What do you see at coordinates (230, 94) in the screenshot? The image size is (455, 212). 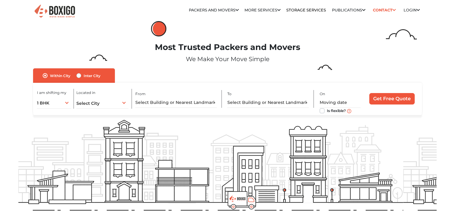 I see `label: To` at bounding box center [230, 94].